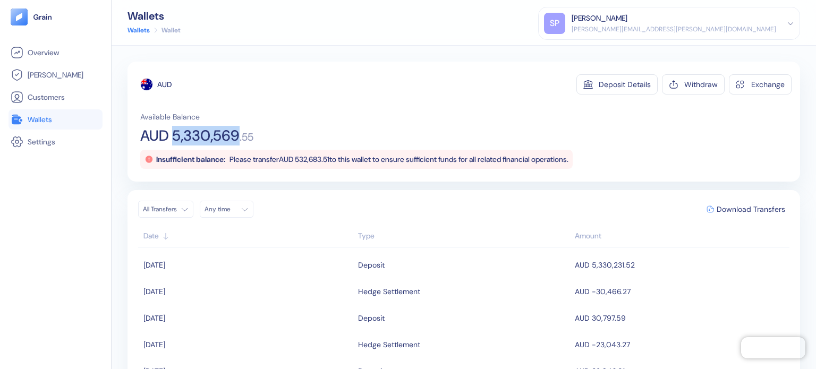 Image resolution: width=816 pixels, height=369 pixels. What do you see at coordinates (616, 84) in the screenshot?
I see `button: Deposit Details` at bounding box center [616, 84].